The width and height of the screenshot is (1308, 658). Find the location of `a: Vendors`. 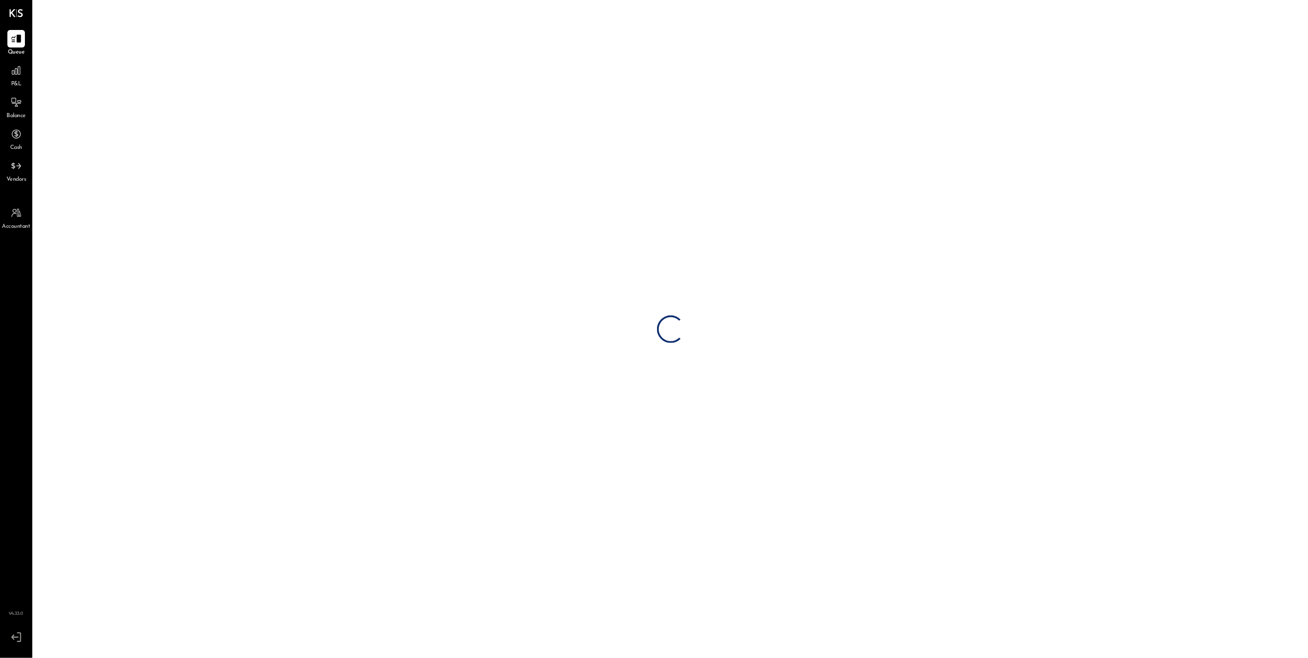

a: Vendors is located at coordinates (16, 171).